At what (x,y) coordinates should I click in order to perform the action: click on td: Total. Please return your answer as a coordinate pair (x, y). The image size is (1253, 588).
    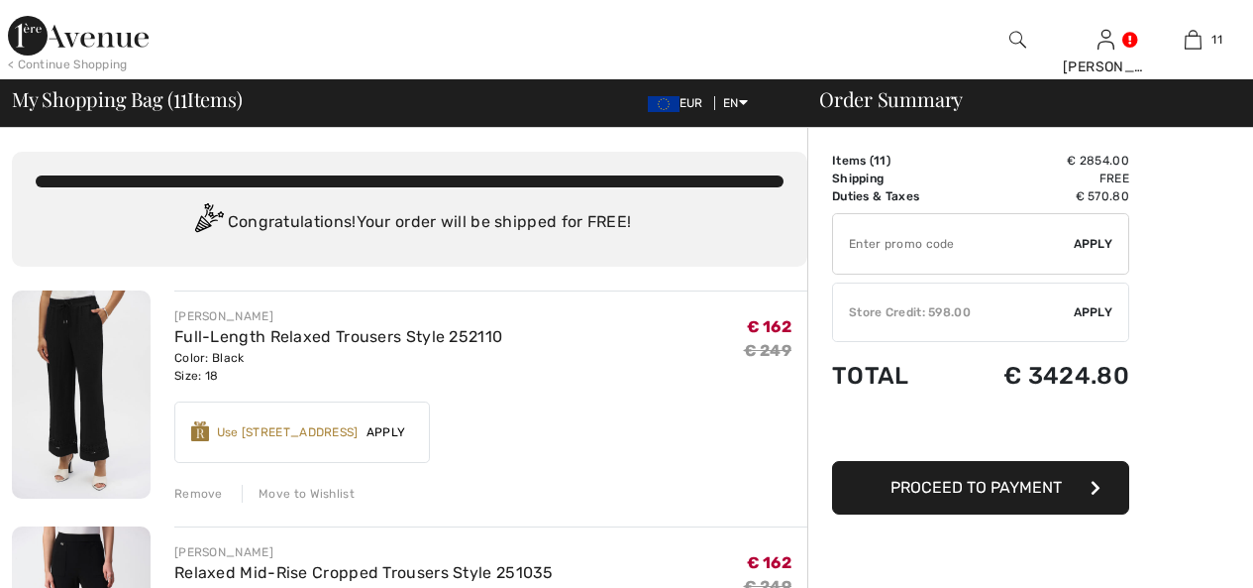
    Looking at the image, I should click on (893, 376).